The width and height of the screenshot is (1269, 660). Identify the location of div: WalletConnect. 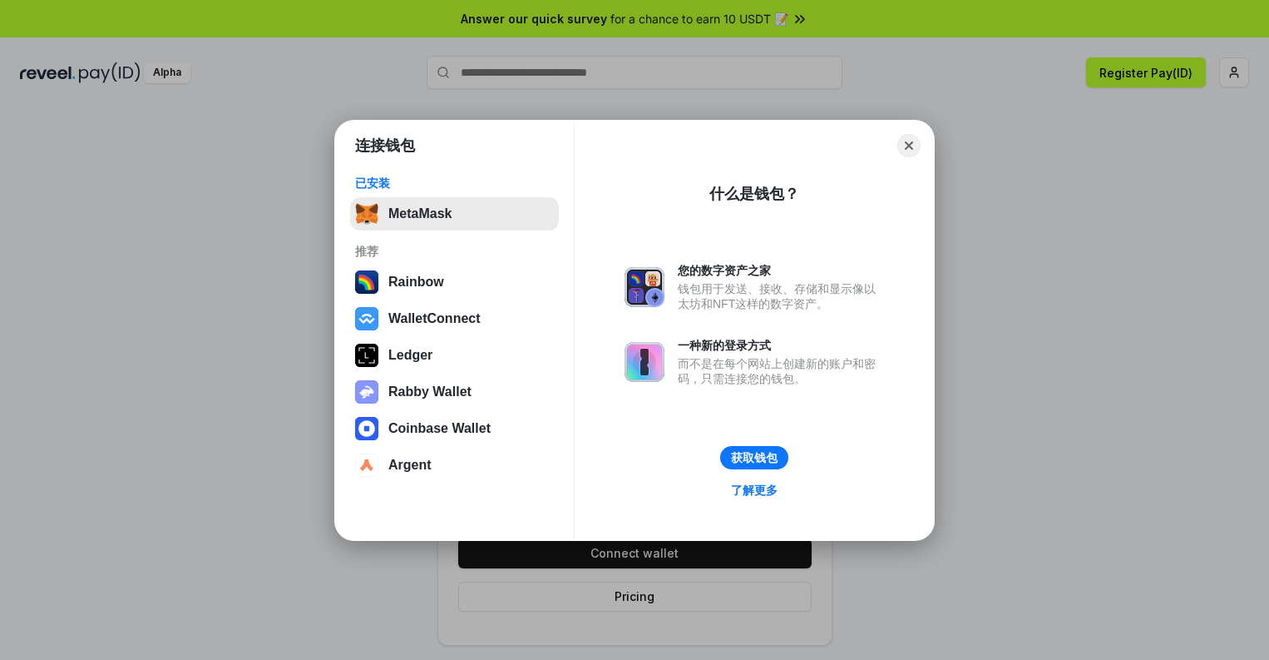
(434, 319).